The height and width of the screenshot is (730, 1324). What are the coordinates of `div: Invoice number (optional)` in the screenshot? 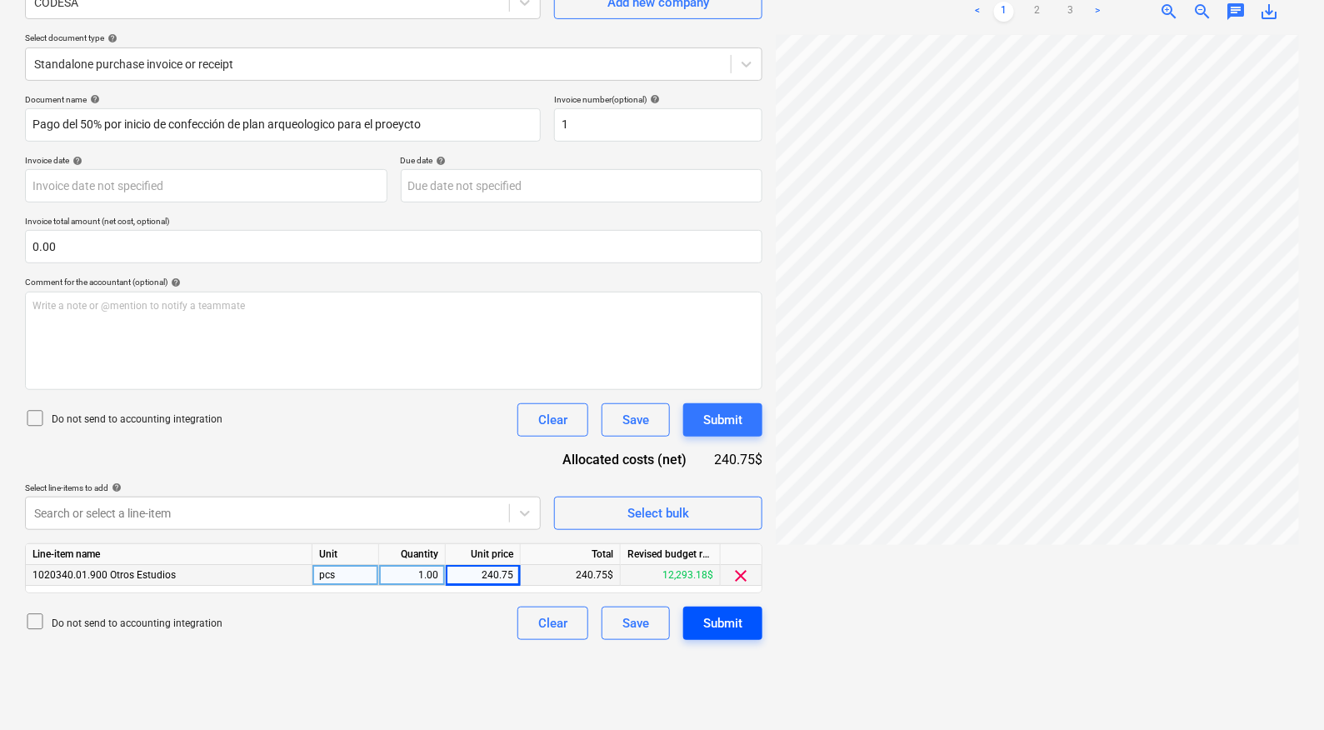 It's located at (658, 99).